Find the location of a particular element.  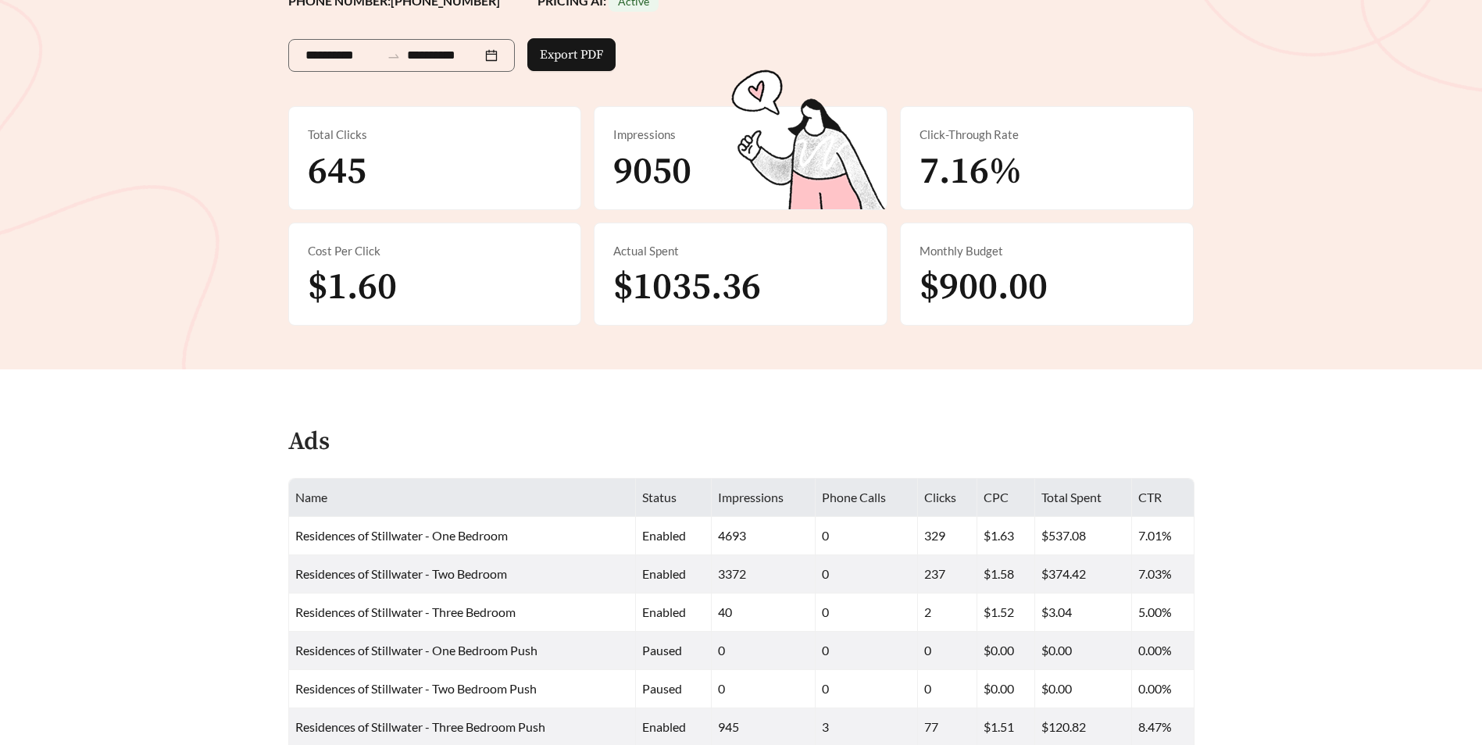

span: Residences of Stillwater - Three Bedroom is located at coordinates (406, 612).